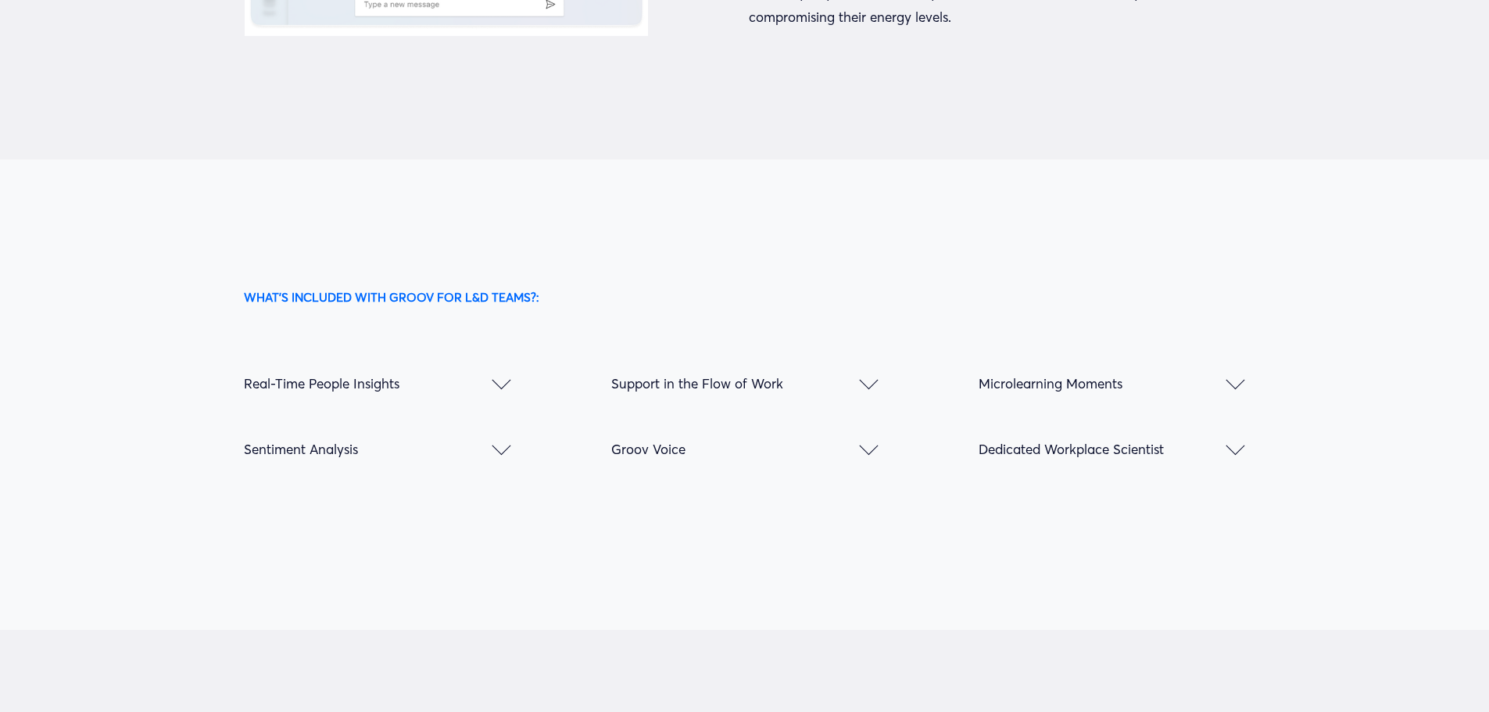 This screenshot has height=712, width=1489. What do you see at coordinates (744, 384) in the screenshot?
I see `button: Support in the Flow of Work` at bounding box center [744, 384].